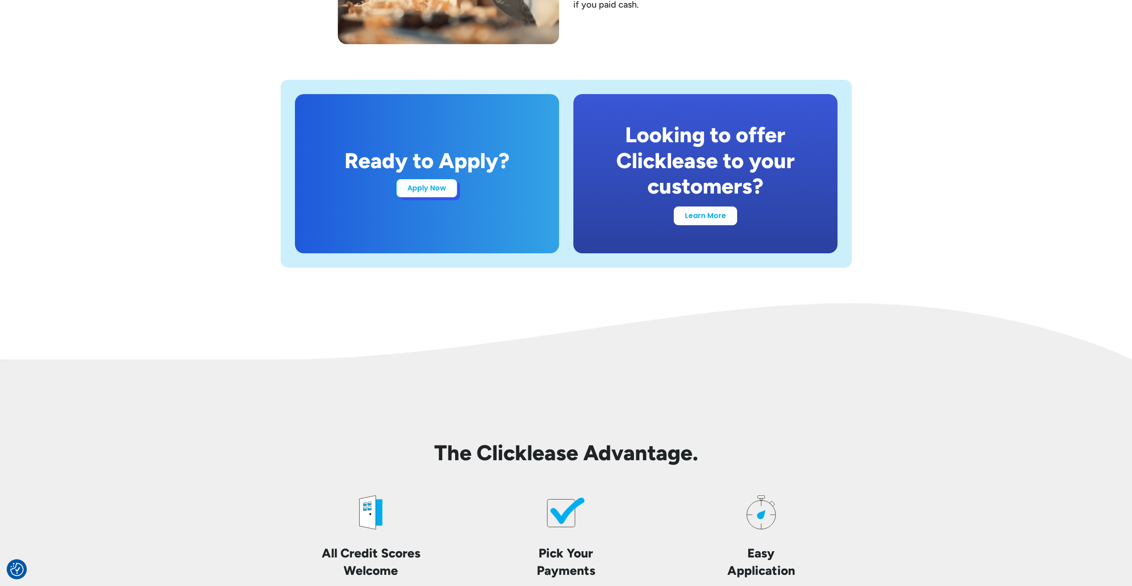 This screenshot has width=1132, height=586. Describe the element at coordinates (371, 562) in the screenshot. I see `h4: All Credit Scores Welcome` at that location.